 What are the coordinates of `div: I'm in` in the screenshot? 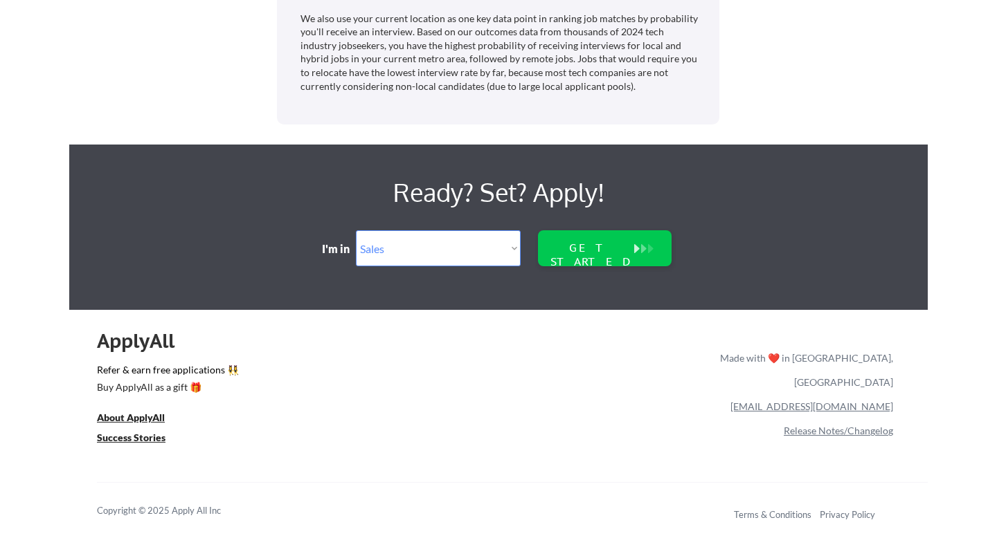 It's located at (340, 249).